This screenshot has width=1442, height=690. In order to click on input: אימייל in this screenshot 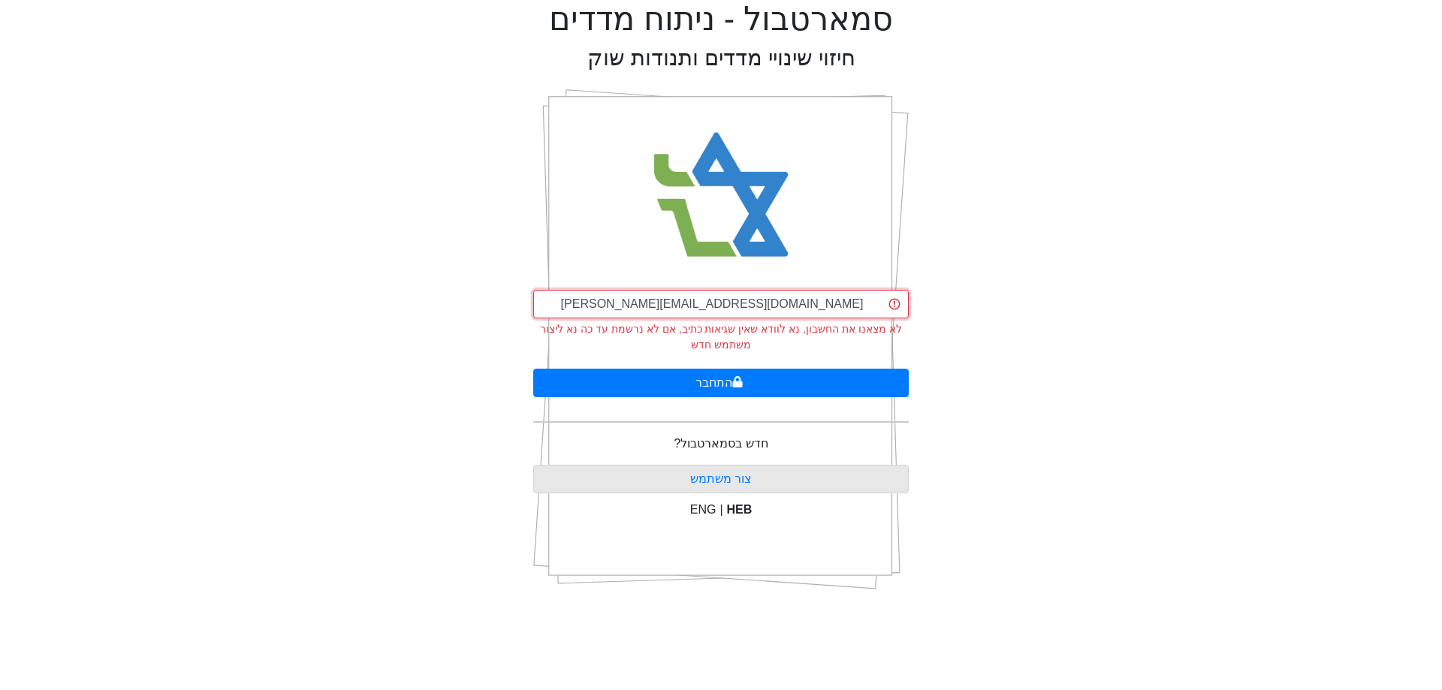, I will do `click(721, 304)`.